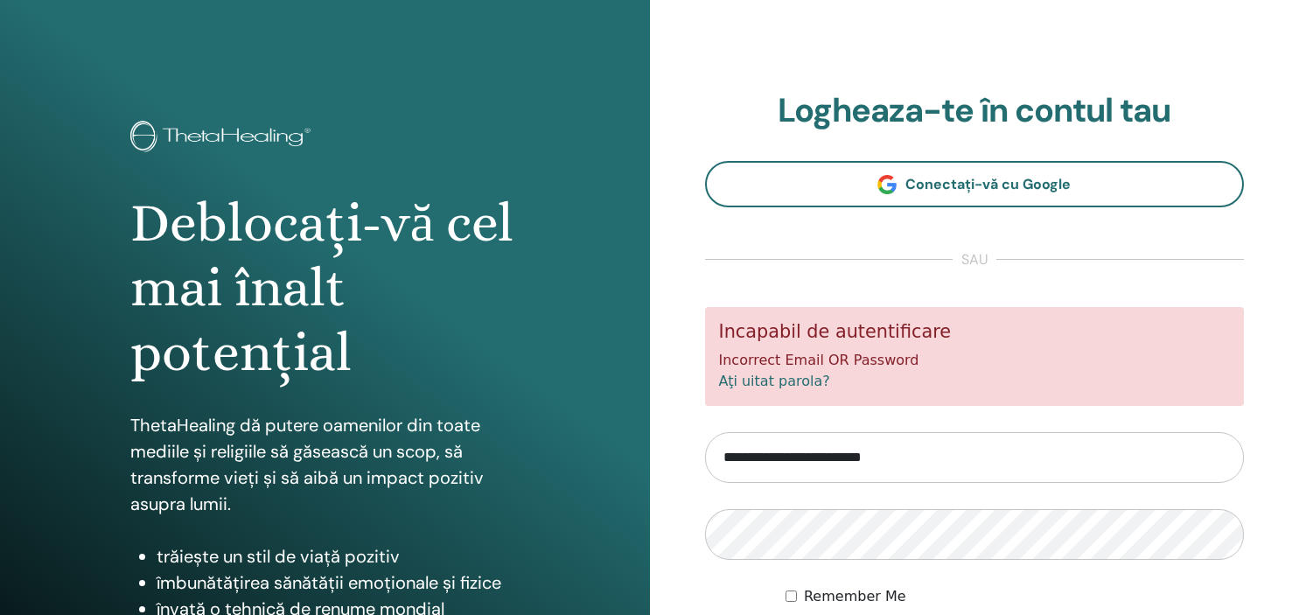 The image size is (1299, 615). Describe the element at coordinates (974, 260) in the screenshot. I see `span: sau` at that location.